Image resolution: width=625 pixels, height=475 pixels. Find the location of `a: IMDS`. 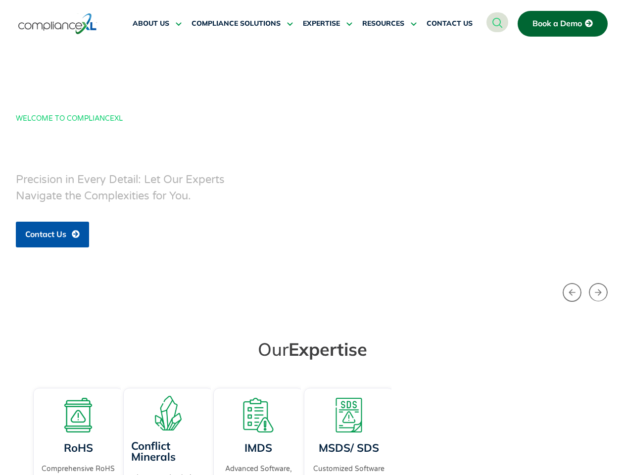

a: IMDS is located at coordinates (258, 448).